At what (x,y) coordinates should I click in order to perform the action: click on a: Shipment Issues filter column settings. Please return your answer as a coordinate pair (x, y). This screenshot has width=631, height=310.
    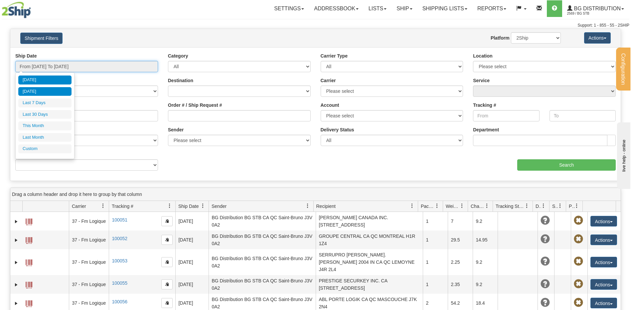
    Looking at the image, I should click on (560, 206).